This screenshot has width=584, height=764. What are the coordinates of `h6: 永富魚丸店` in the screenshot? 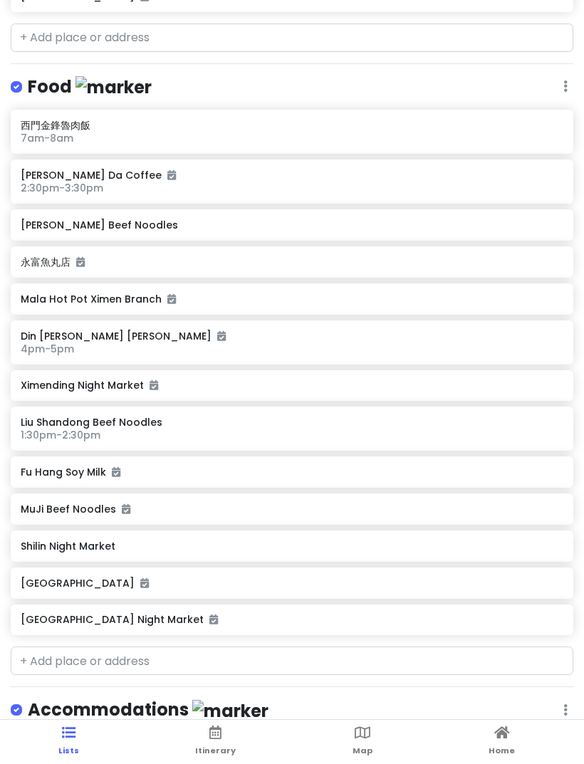 It's located at (291, 262).